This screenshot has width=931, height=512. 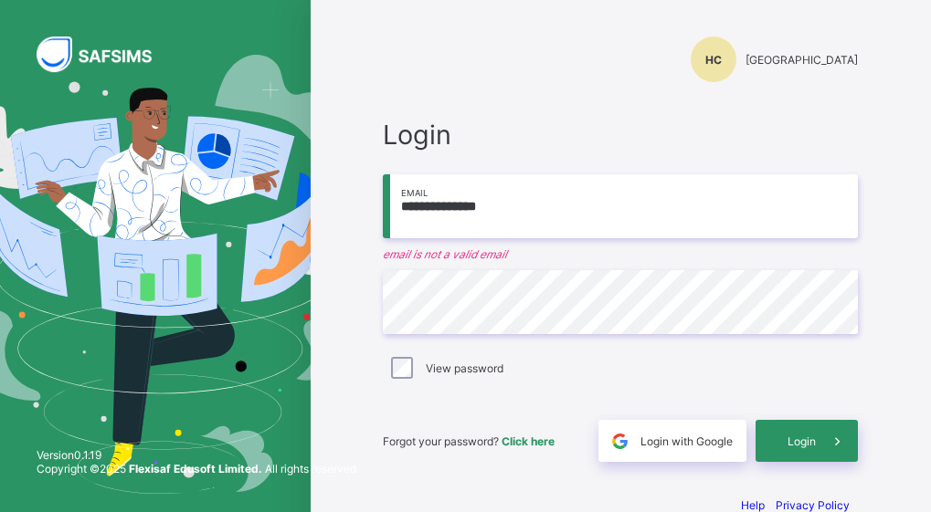 I want to click on span: Forgot your password?, so click(x=468, y=441).